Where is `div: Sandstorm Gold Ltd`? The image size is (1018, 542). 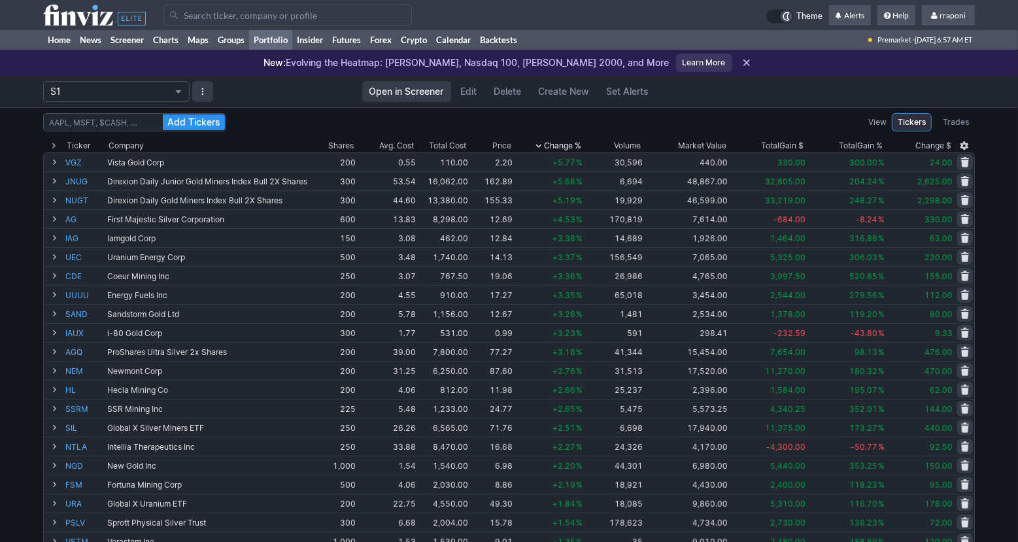 div: Sandstorm Gold Ltd is located at coordinates (208, 314).